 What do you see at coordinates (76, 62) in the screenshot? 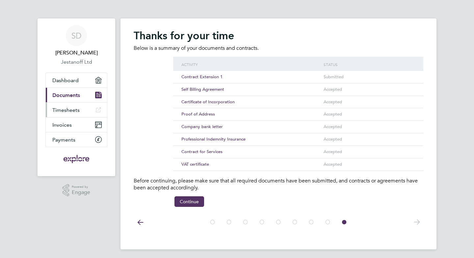
I see `a: Jestanoff Ltd` at bounding box center [76, 62].